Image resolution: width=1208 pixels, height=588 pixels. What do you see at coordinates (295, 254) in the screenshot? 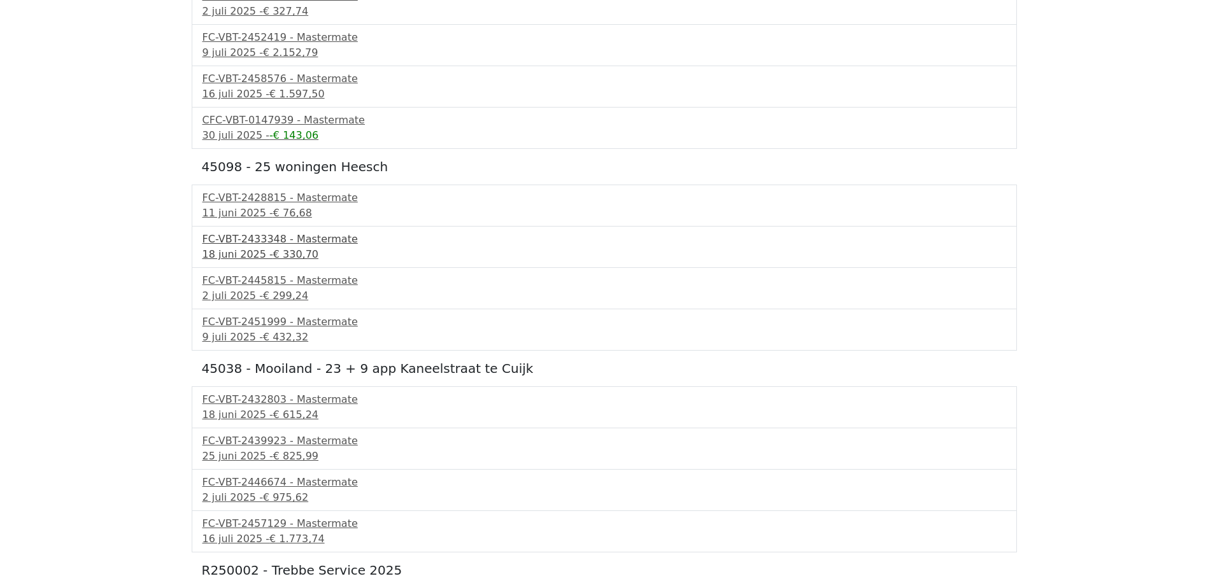
I see `span: € 330,70` at bounding box center [295, 254].